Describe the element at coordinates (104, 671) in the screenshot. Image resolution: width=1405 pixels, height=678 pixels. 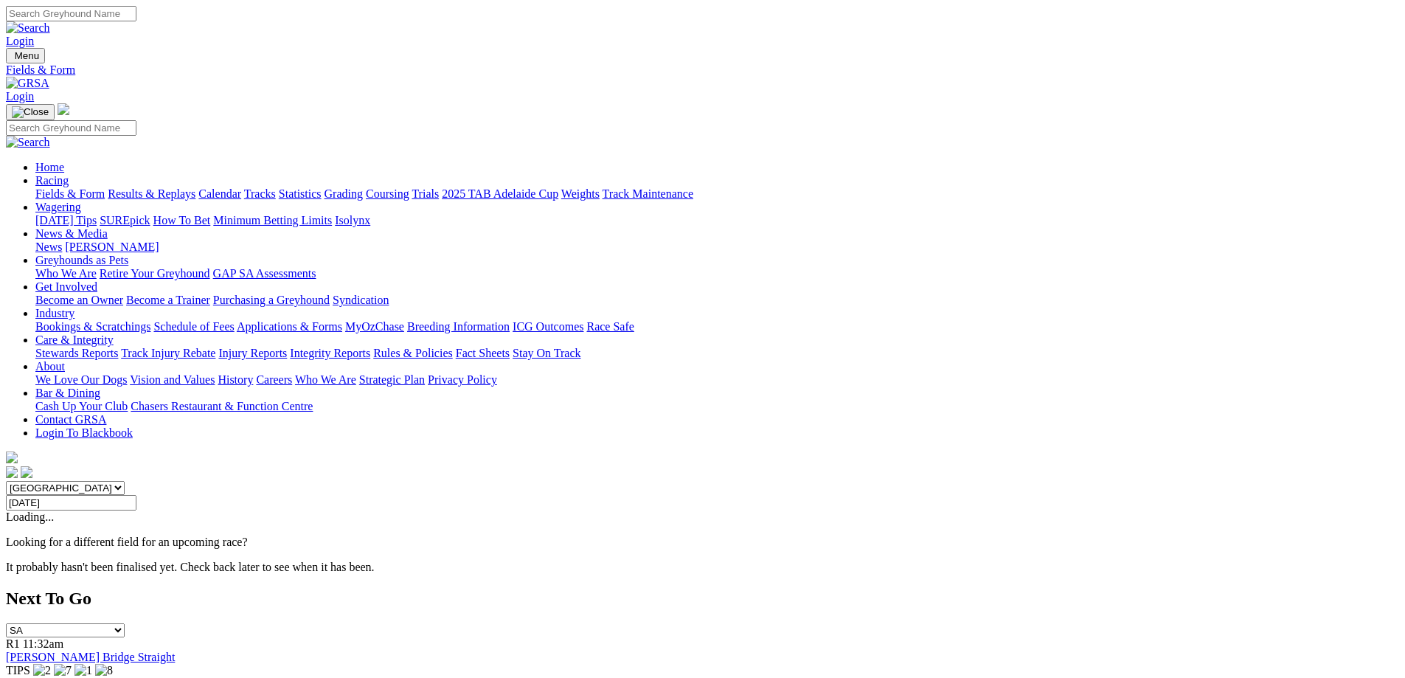
I see `img: 8` at that location.